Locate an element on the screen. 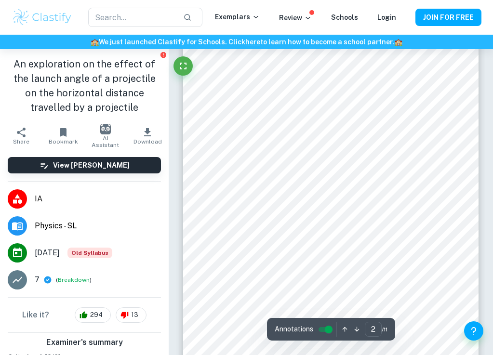  a: Clastify logo is located at coordinates (42, 17).